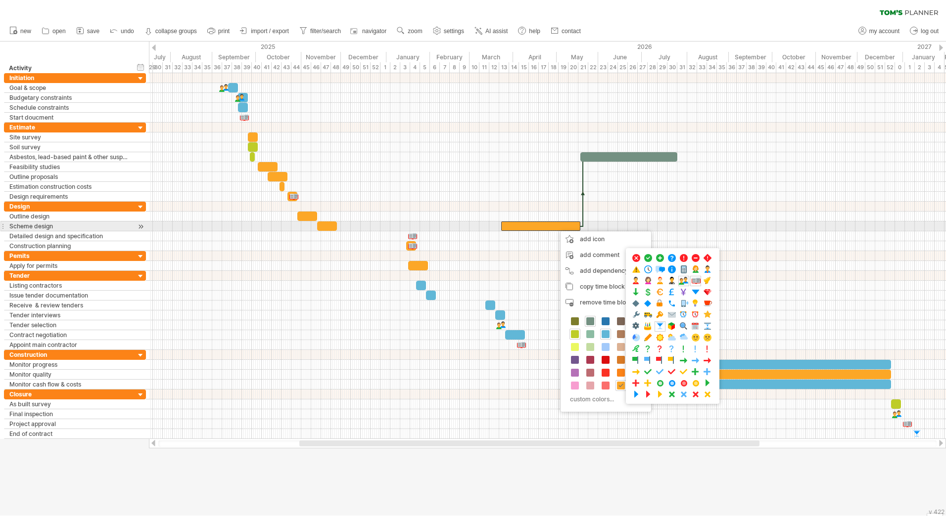 This screenshot has width=946, height=516. I want to click on div: 18, so click(553, 67).